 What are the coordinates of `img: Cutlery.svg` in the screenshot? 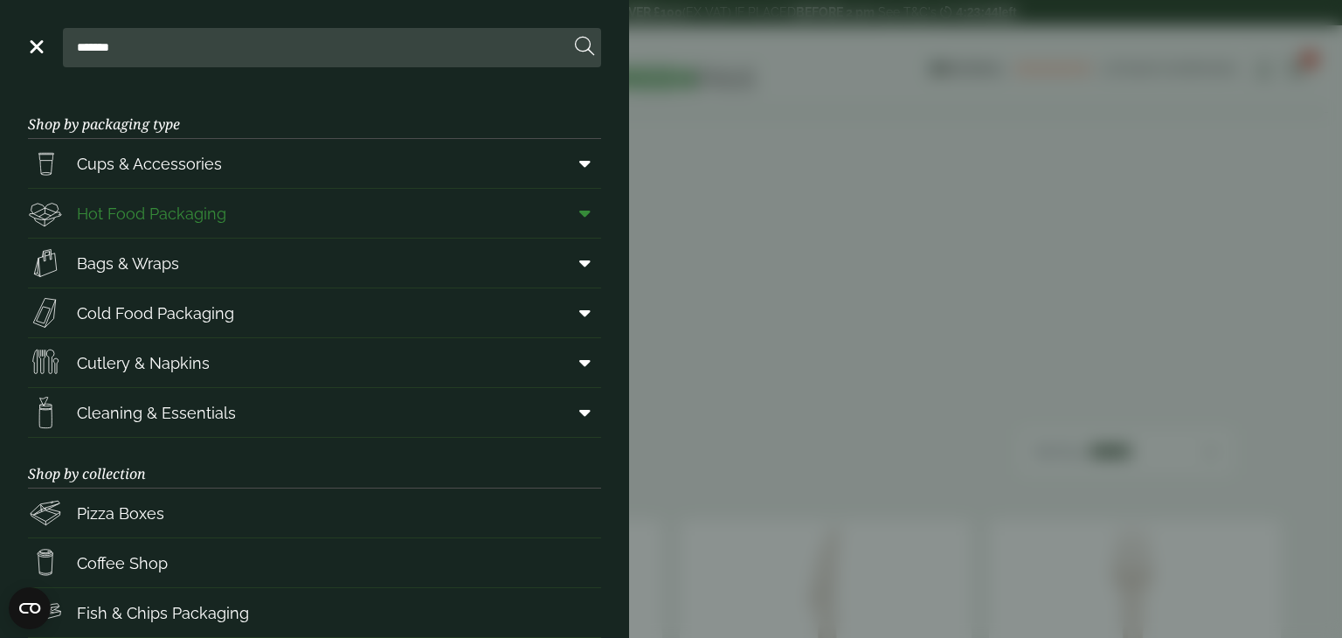 It's located at (45, 362).